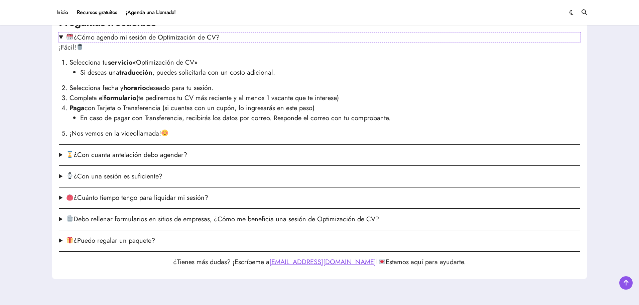 This screenshot has height=305, width=639. Describe the element at coordinates (325, 113) in the screenshot. I see `li: con Tarjeta o Transferencia (si cuentas con un cupón, lo ingresarás en este paso)` at that location.